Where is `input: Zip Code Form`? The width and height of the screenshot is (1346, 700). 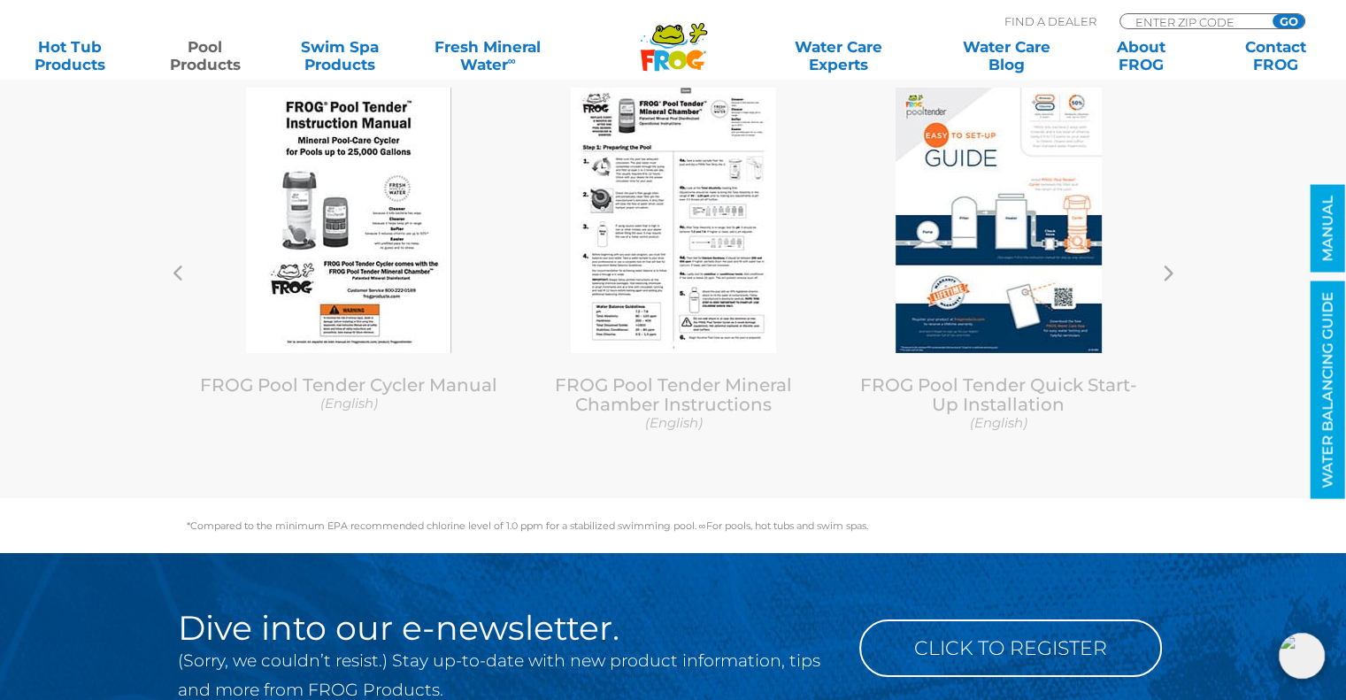 input: Zip Code Form is located at coordinates (1193, 21).